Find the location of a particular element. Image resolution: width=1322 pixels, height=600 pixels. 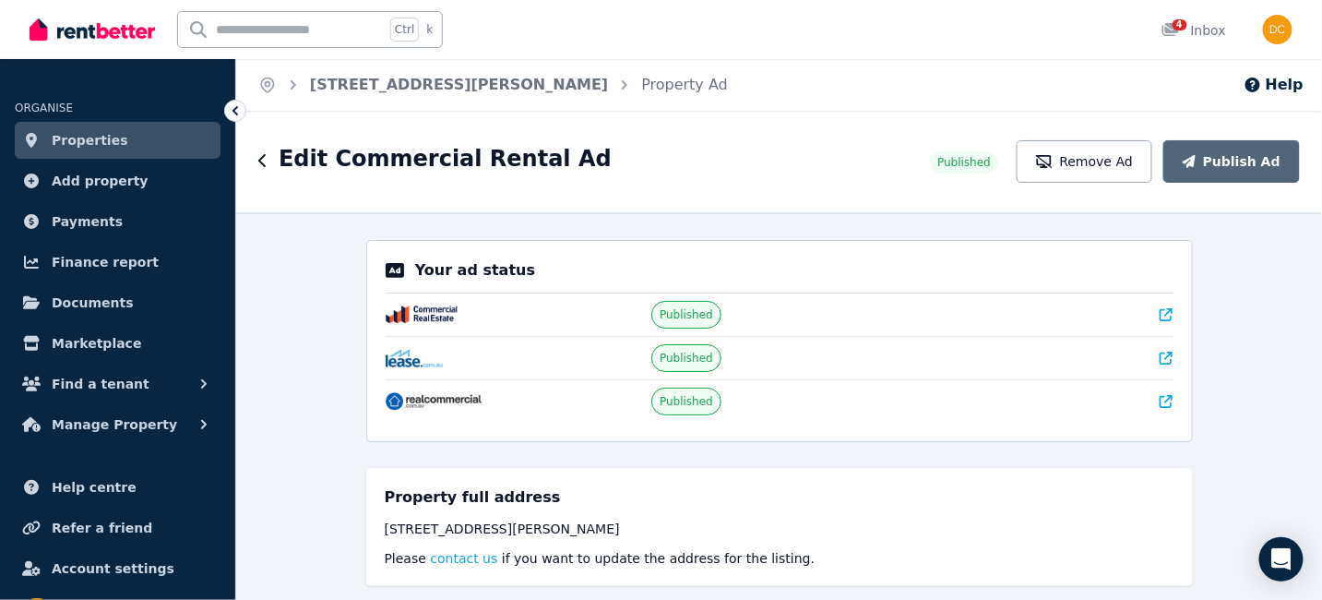

a: Finance report is located at coordinates (117, 262).